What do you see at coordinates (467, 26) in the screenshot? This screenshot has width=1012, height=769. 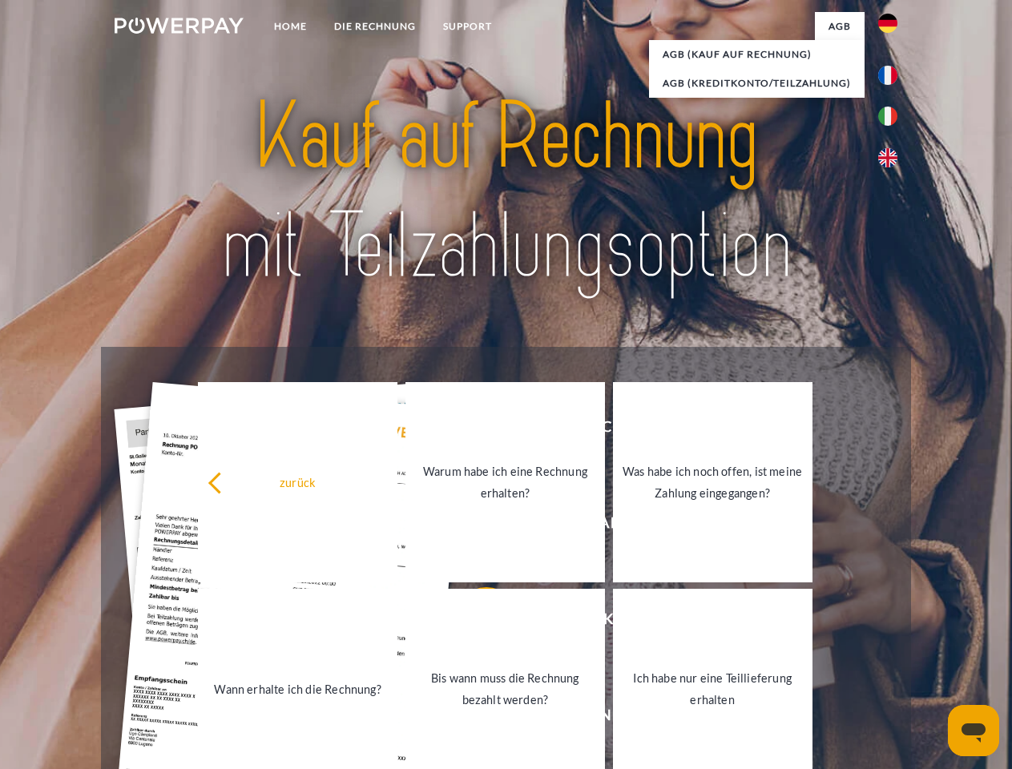 I see `a: SUPPORT` at bounding box center [467, 26].